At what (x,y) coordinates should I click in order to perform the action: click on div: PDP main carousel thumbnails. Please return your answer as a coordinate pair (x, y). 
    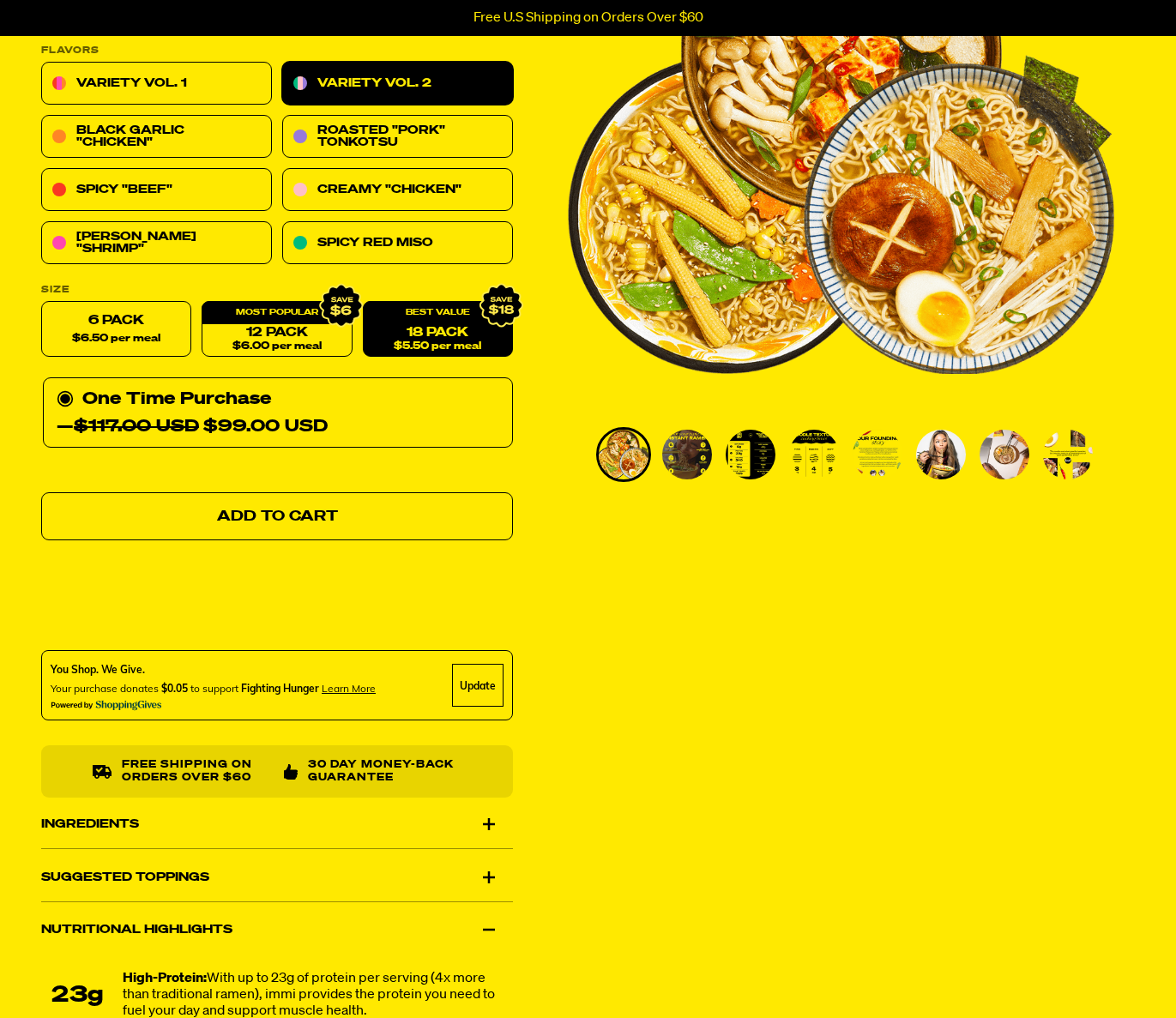
    Looking at the image, I should click on (841, 454).